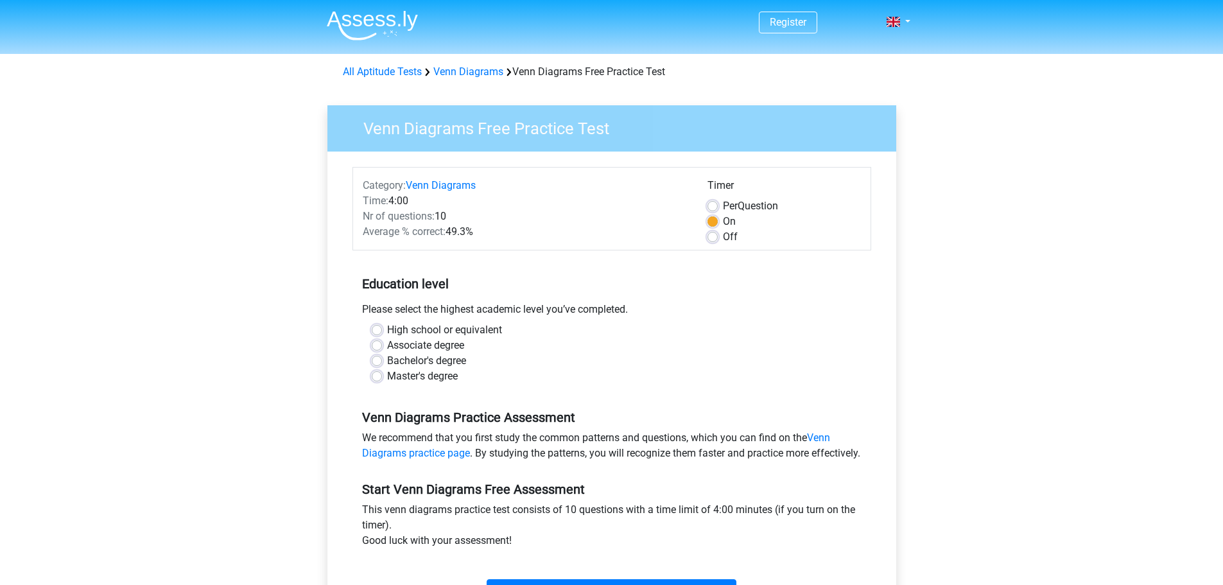  Describe the element at coordinates (612, 417) in the screenshot. I see `h5: Venn Diagrams Practice Assessment` at that location.